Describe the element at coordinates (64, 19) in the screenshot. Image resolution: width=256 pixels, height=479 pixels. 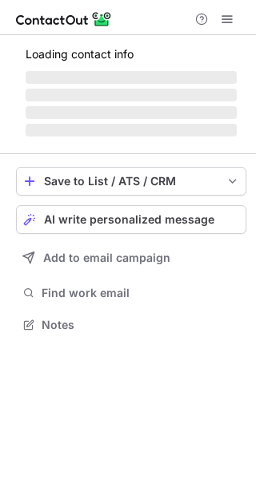
I see `img: ContactOut v5.3.10` at that location.